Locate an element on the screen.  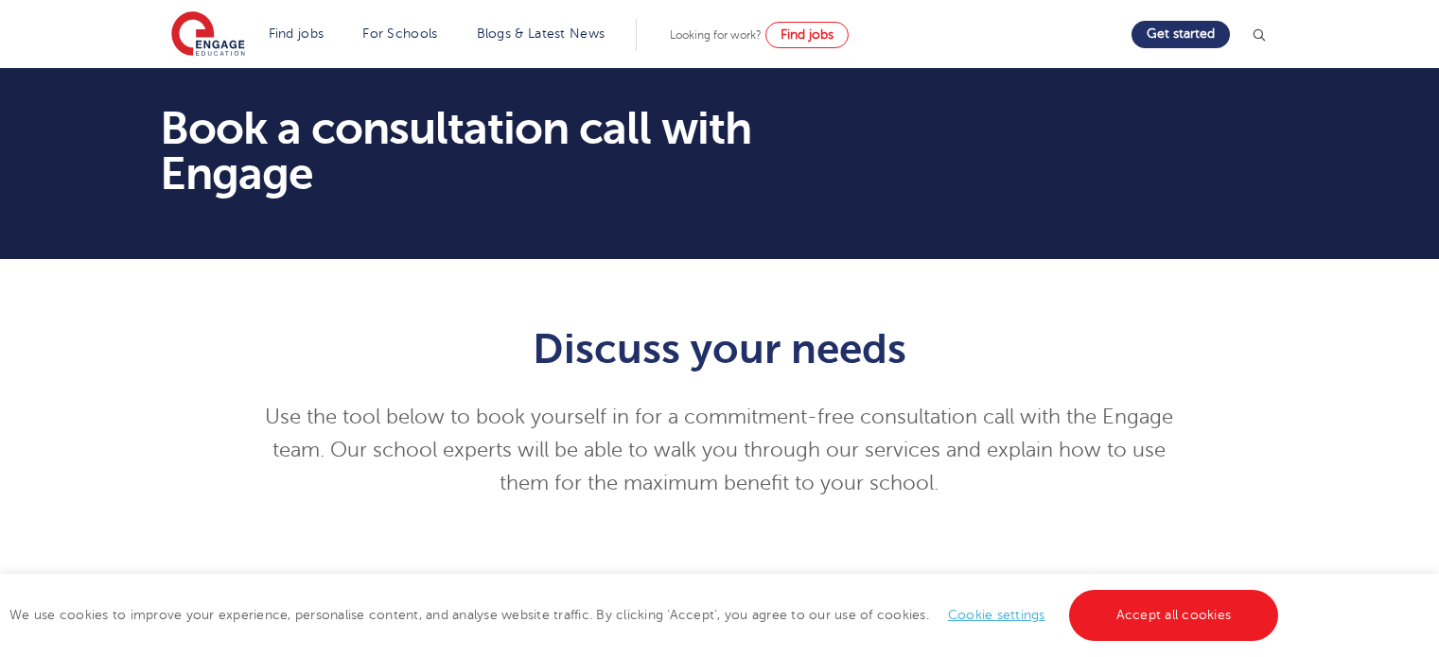
a: Blogs & Latest News is located at coordinates (541, 33).